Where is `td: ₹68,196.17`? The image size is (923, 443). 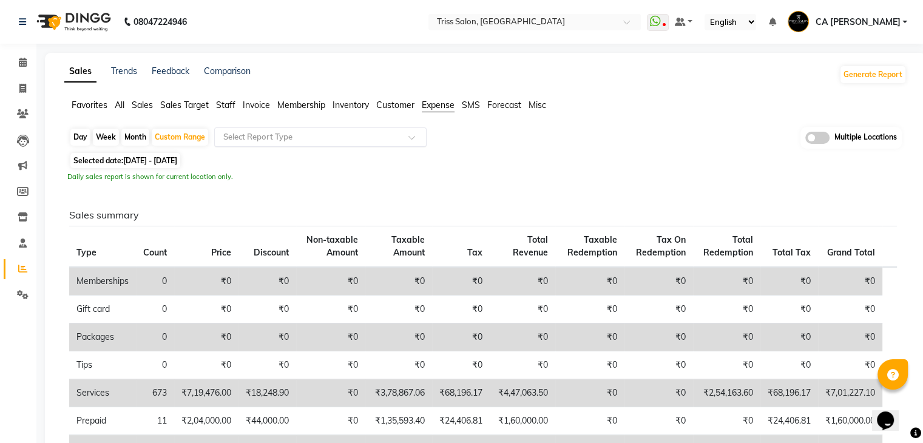 td: ₹68,196.17 is located at coordinates (461, 393).